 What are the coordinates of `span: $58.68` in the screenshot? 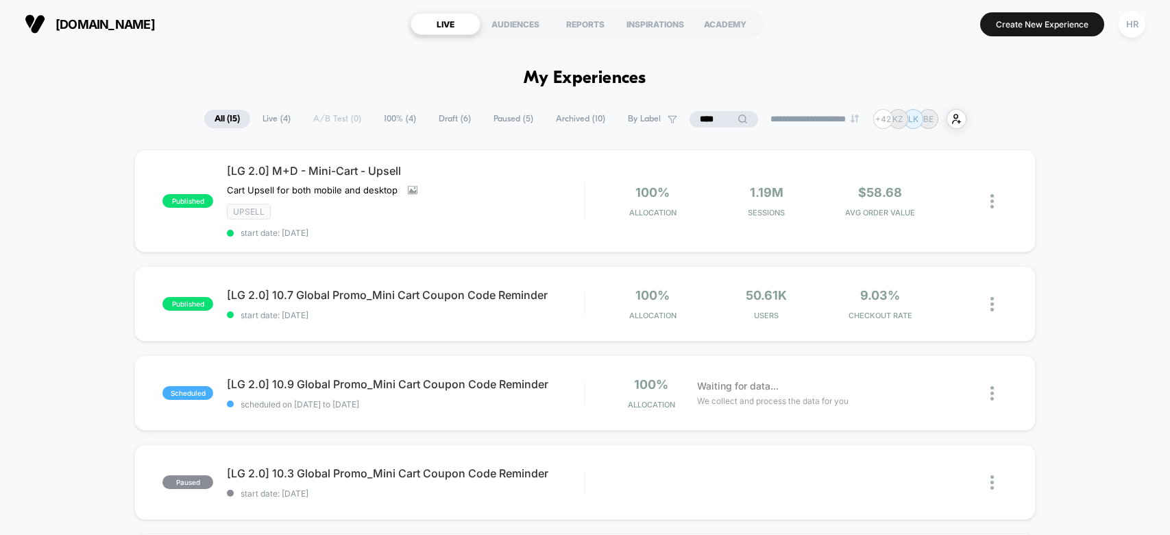 It's located at (880, 192).